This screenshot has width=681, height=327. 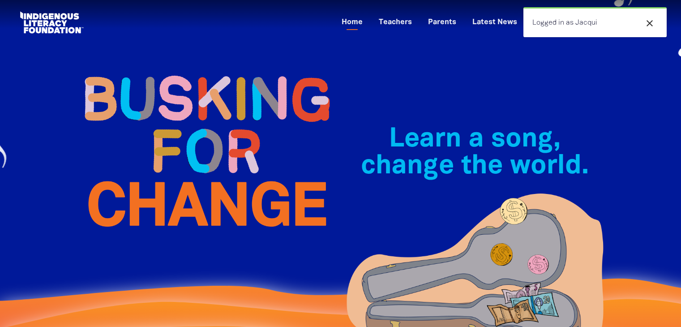 What do you see at coordinates (395, 22) in the screenshot?
I see `a: Teachers` at bounding box center [395, 22].